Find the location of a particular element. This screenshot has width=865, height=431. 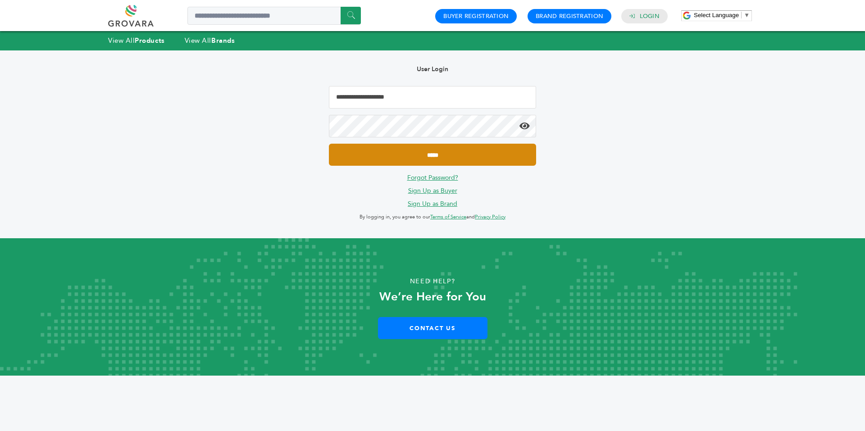

a: Terms of Service is located at coordinates (448, 217).